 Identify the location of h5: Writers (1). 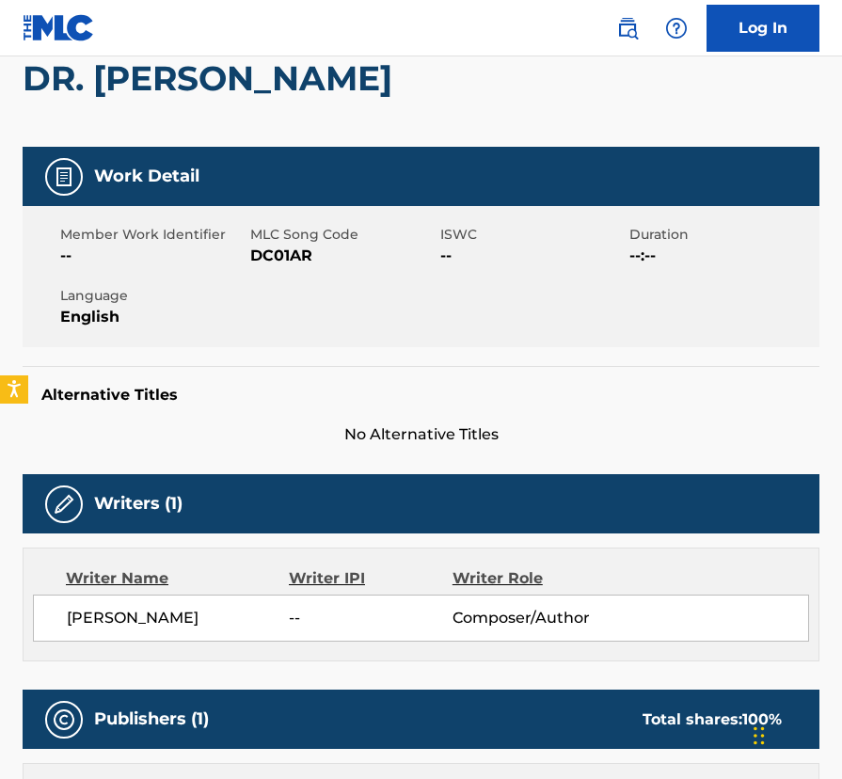
(138, 503).